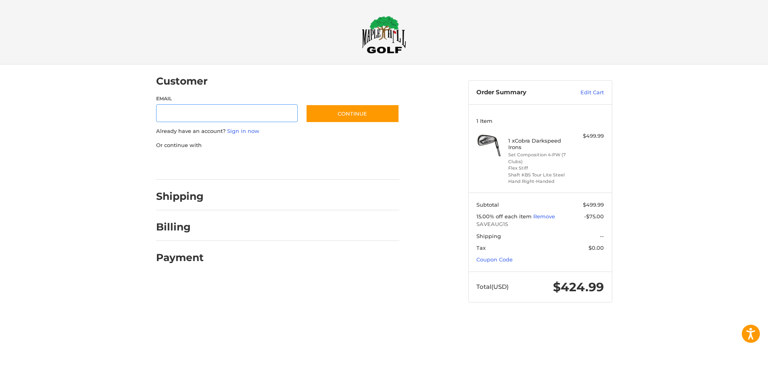 Image resolution: width=768 pixels, height=367 pixels. I want to click on span: -$75.00, so click(594, 217).